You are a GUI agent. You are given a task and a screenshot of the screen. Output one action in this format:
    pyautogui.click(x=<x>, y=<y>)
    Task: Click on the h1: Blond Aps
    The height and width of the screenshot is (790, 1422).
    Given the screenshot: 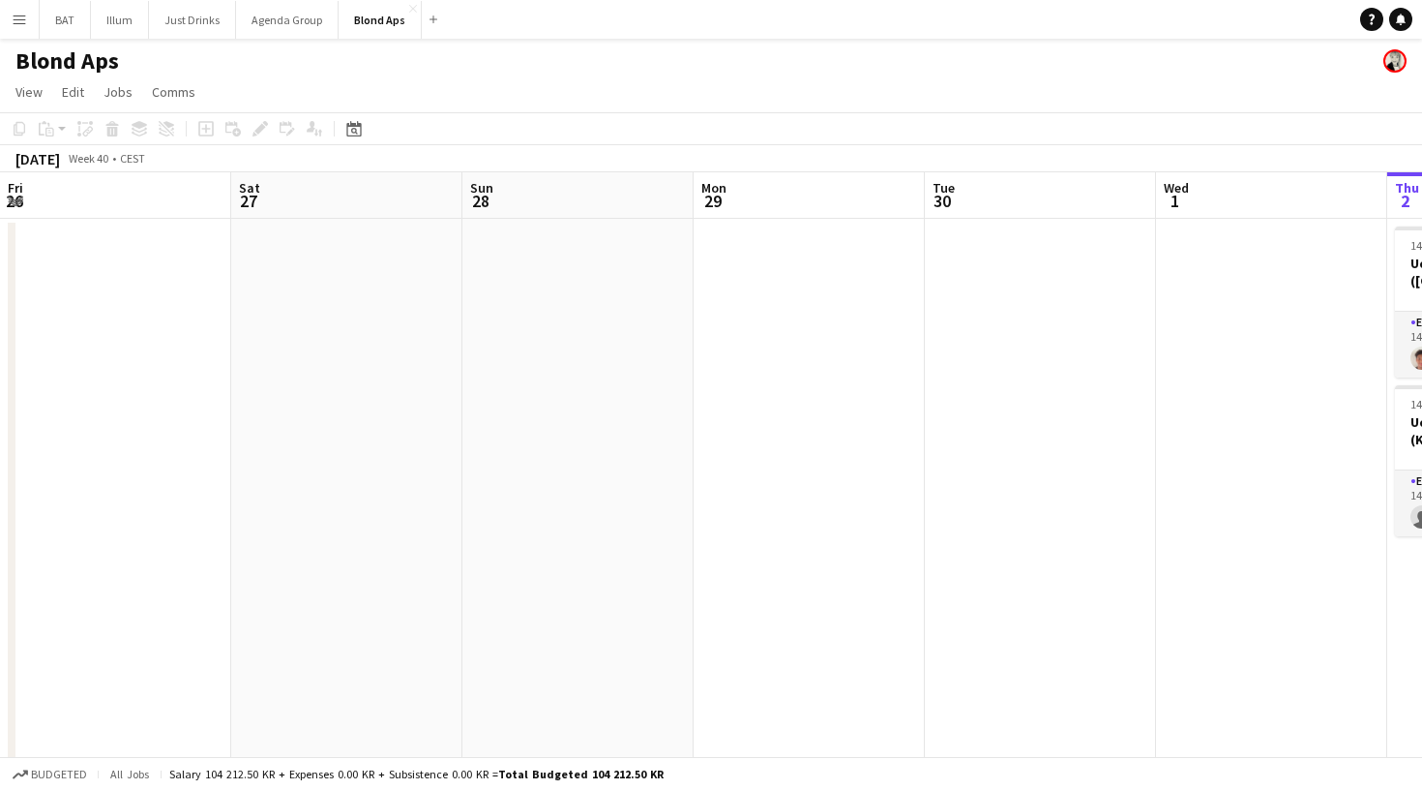 What is the action you would take?
    pyautogui.click(x=67, y=61)
    